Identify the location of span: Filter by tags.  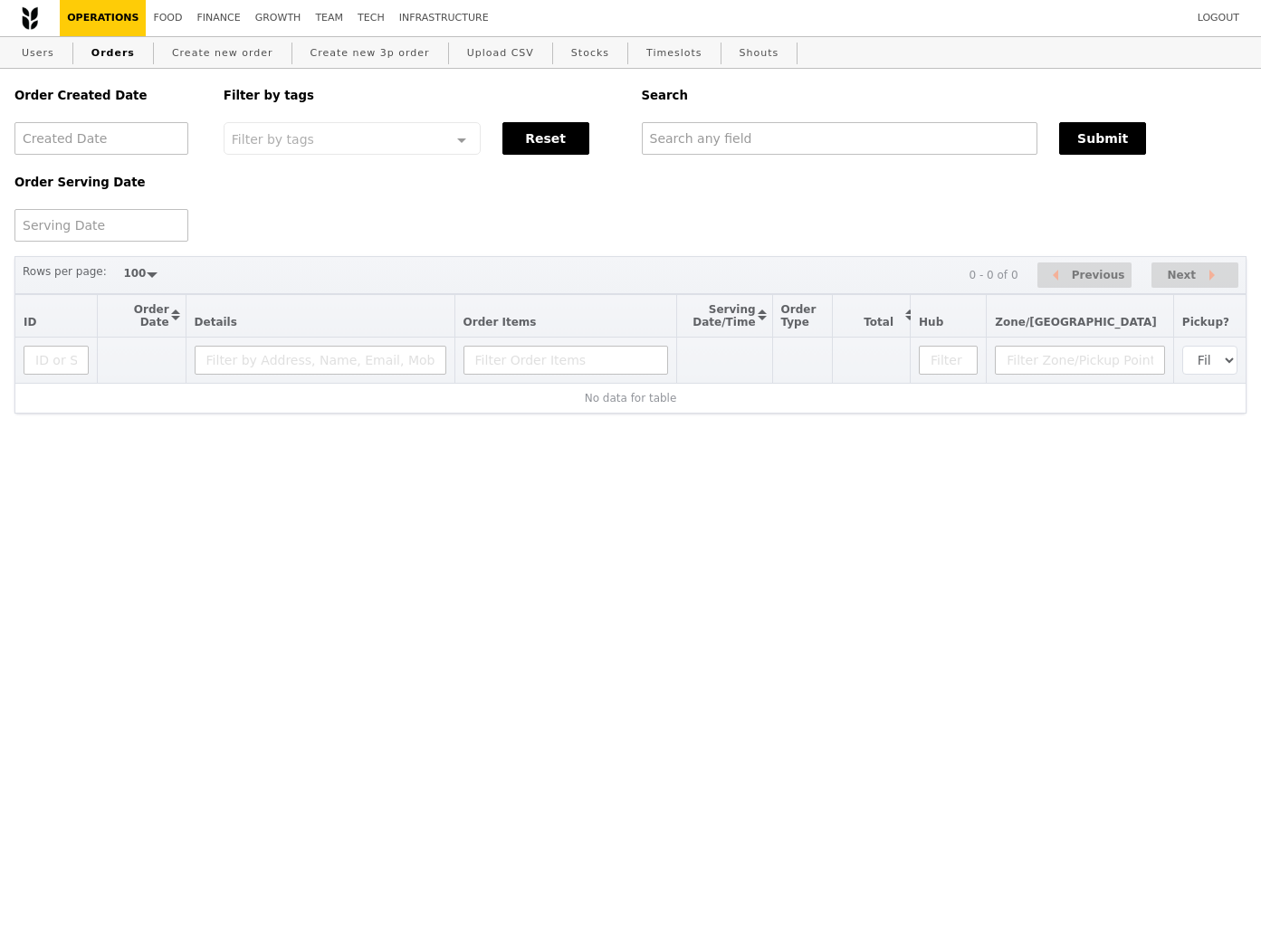
(272, 138).